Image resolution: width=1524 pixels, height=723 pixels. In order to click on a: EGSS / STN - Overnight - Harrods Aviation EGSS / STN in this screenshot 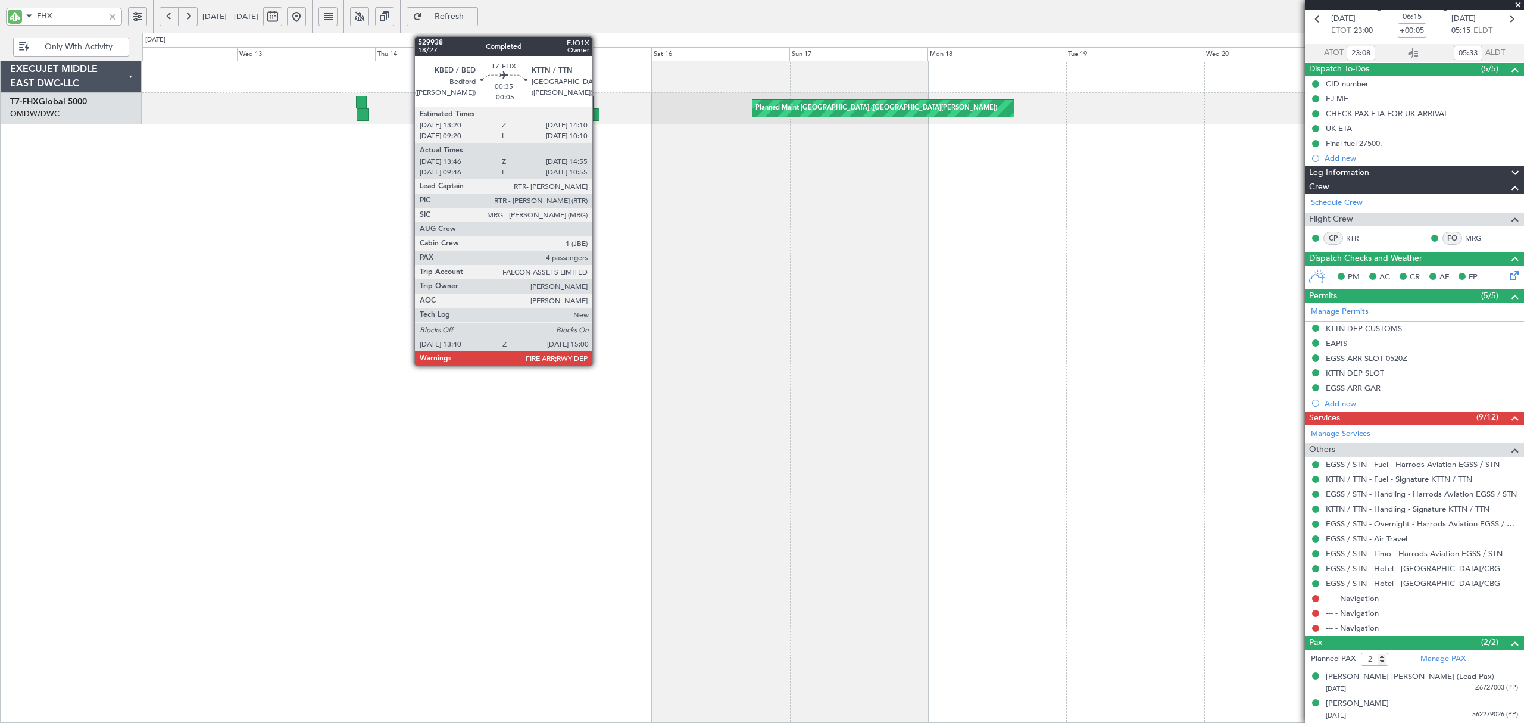, I will do `click(1422, 523)`.